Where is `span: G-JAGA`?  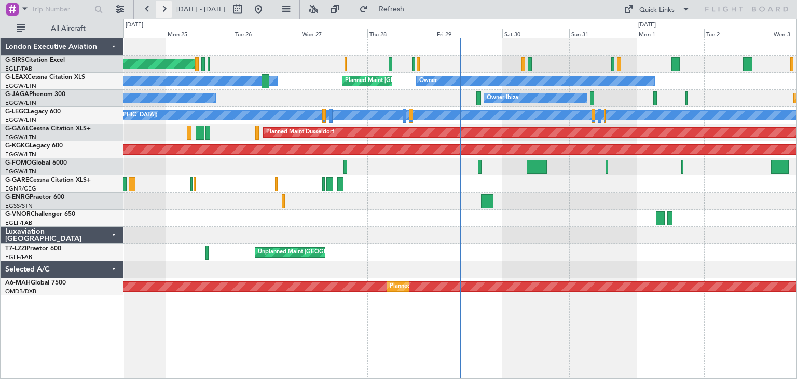
span: G-JAGA is located at coordinates (17, 94).